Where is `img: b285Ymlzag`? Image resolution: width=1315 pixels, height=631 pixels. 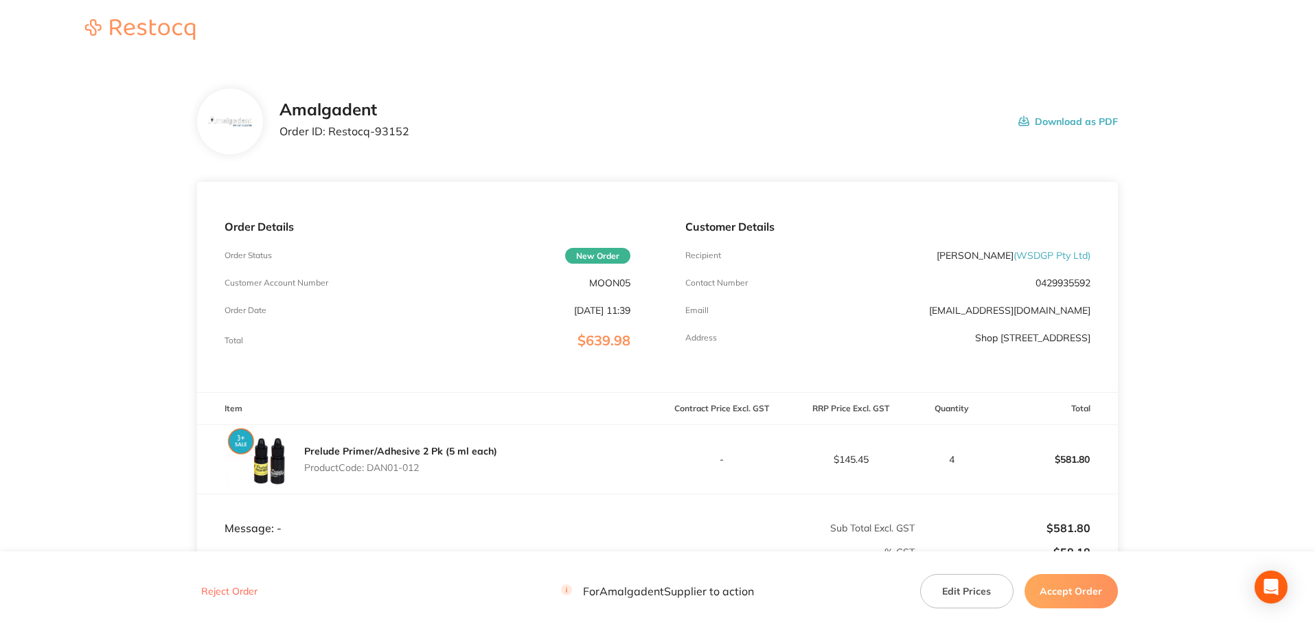
img: b285Ymlzag is located at coordinates (230, 122).